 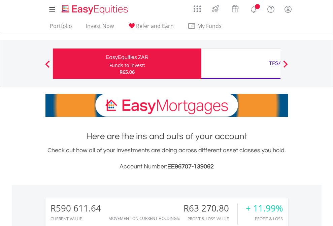 What do you see at coordinates (211, 219) in the screenshot?
I see `div: Profit & Loss Value` at bounding box center [211, 219].